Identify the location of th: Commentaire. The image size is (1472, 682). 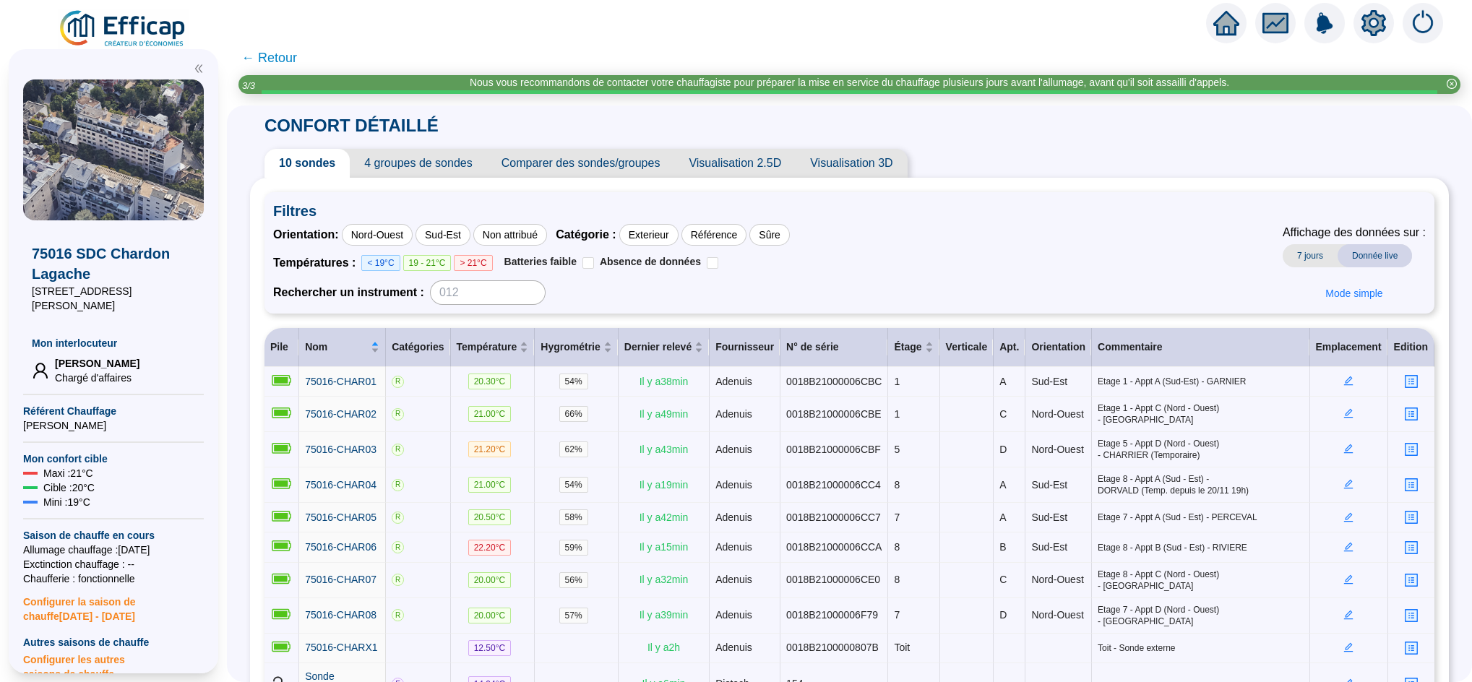
(1201, 348).